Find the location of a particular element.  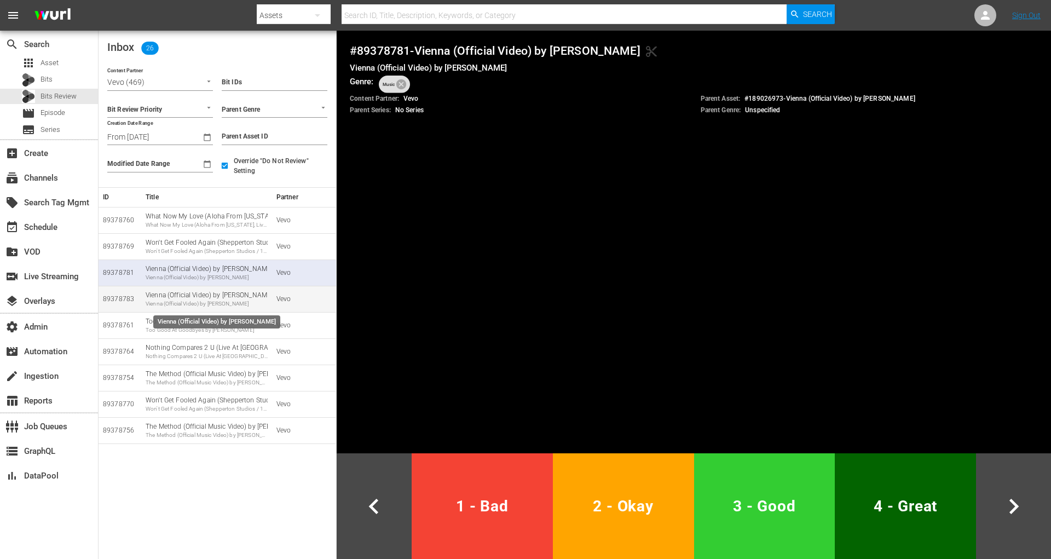

span: Ingestion is located at coordinates (12, 376).